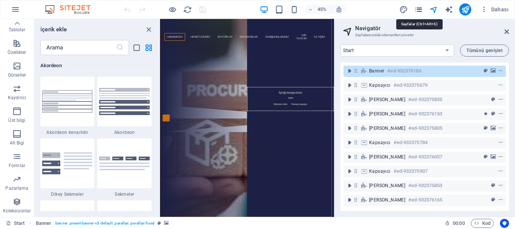  Describe the element at coordinates (425, 100) in the screenshot. I see `h6: #ed-932375835` at that location.